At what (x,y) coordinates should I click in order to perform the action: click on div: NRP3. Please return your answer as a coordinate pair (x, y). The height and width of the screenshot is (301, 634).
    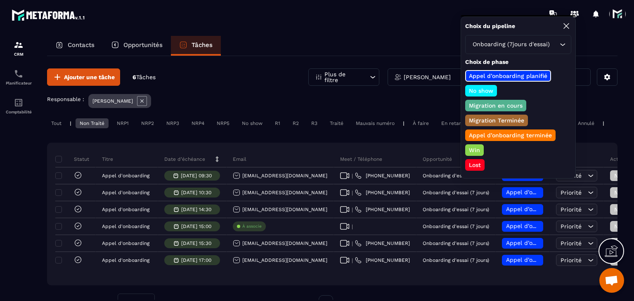
    Looking at the image, I should click on (172, 123).